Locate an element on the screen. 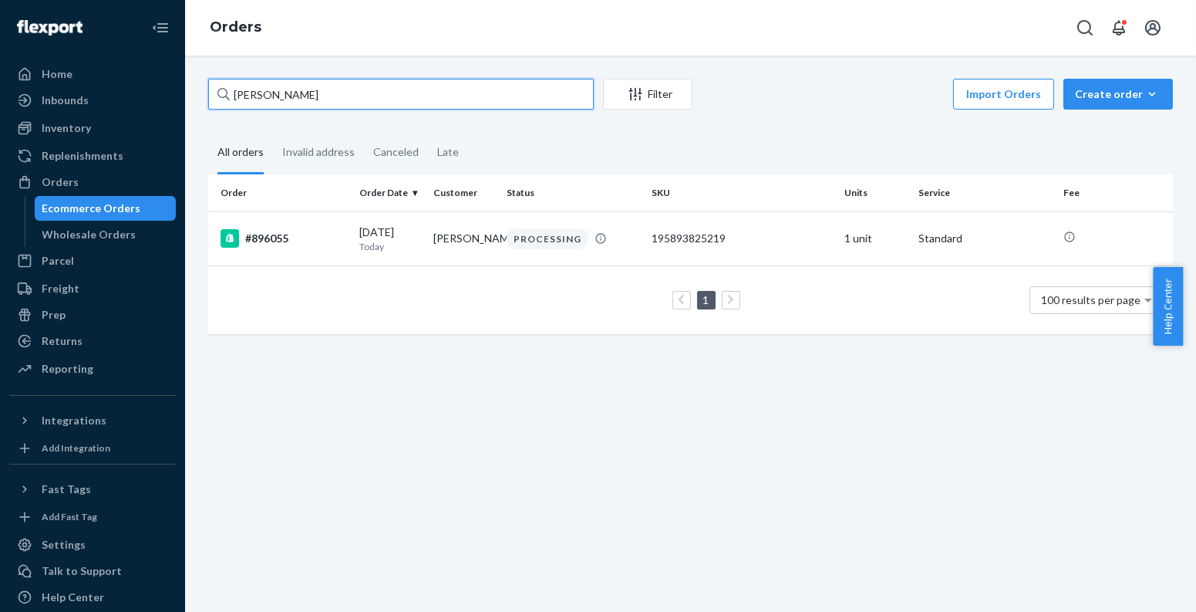 The width and height of the screenshot is (1196, 612). span: Help Center is located at coordinates (1168, 306).